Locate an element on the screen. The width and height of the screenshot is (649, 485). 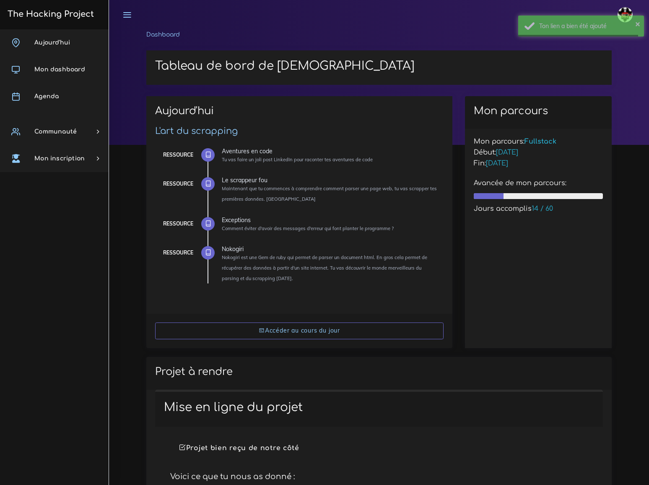
span: Communauté is located at coordinates (55, 131).